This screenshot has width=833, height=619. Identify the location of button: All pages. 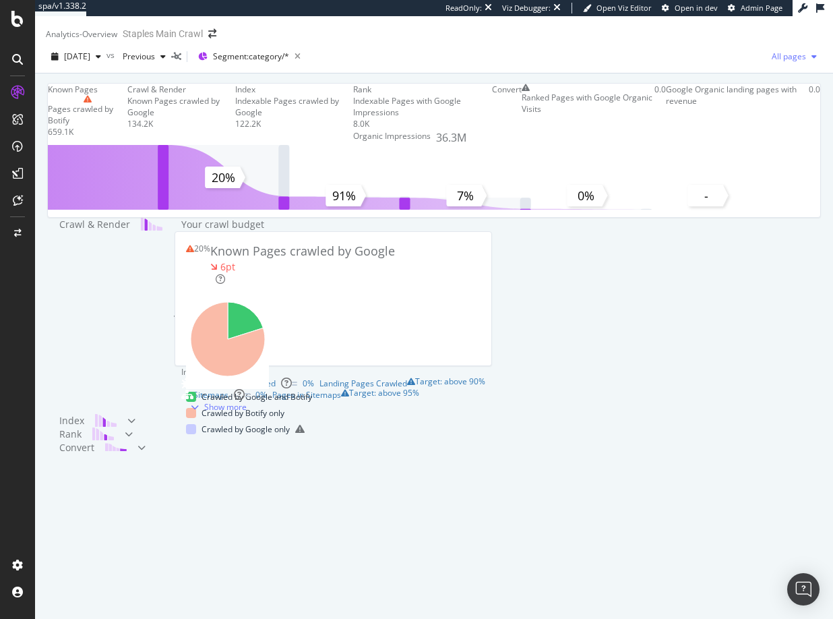
(794, 57).